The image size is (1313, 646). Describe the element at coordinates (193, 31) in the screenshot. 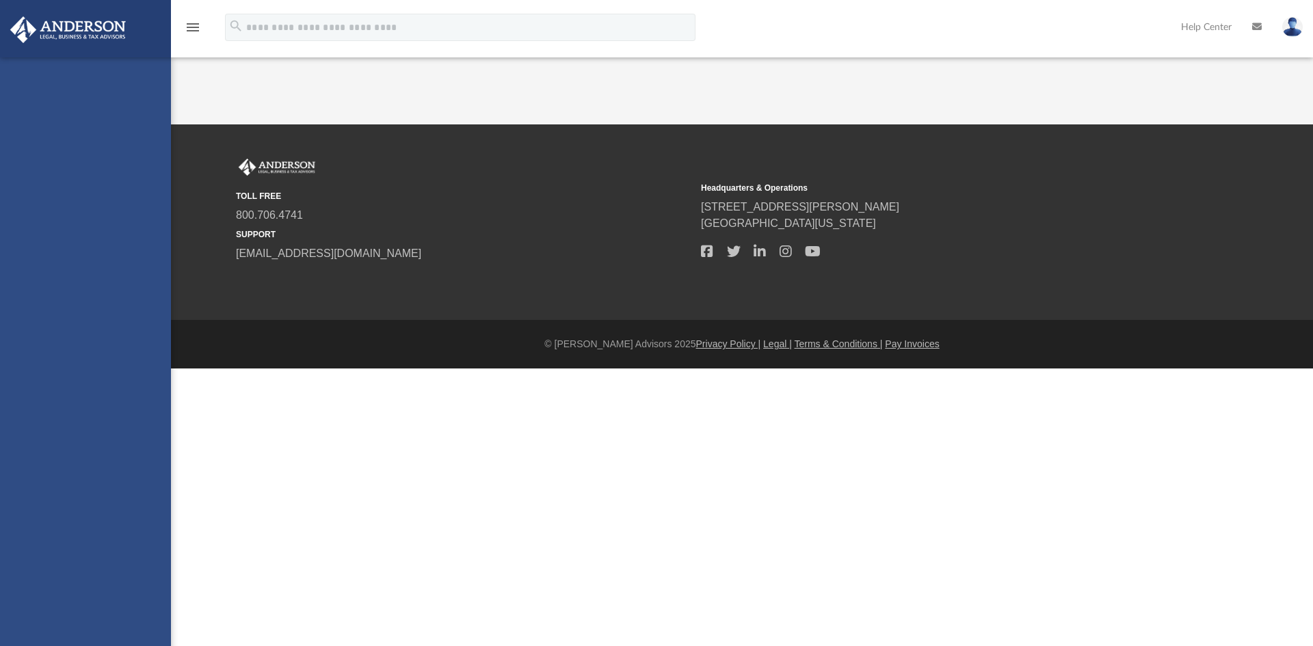

I see `a: menu` at that location.